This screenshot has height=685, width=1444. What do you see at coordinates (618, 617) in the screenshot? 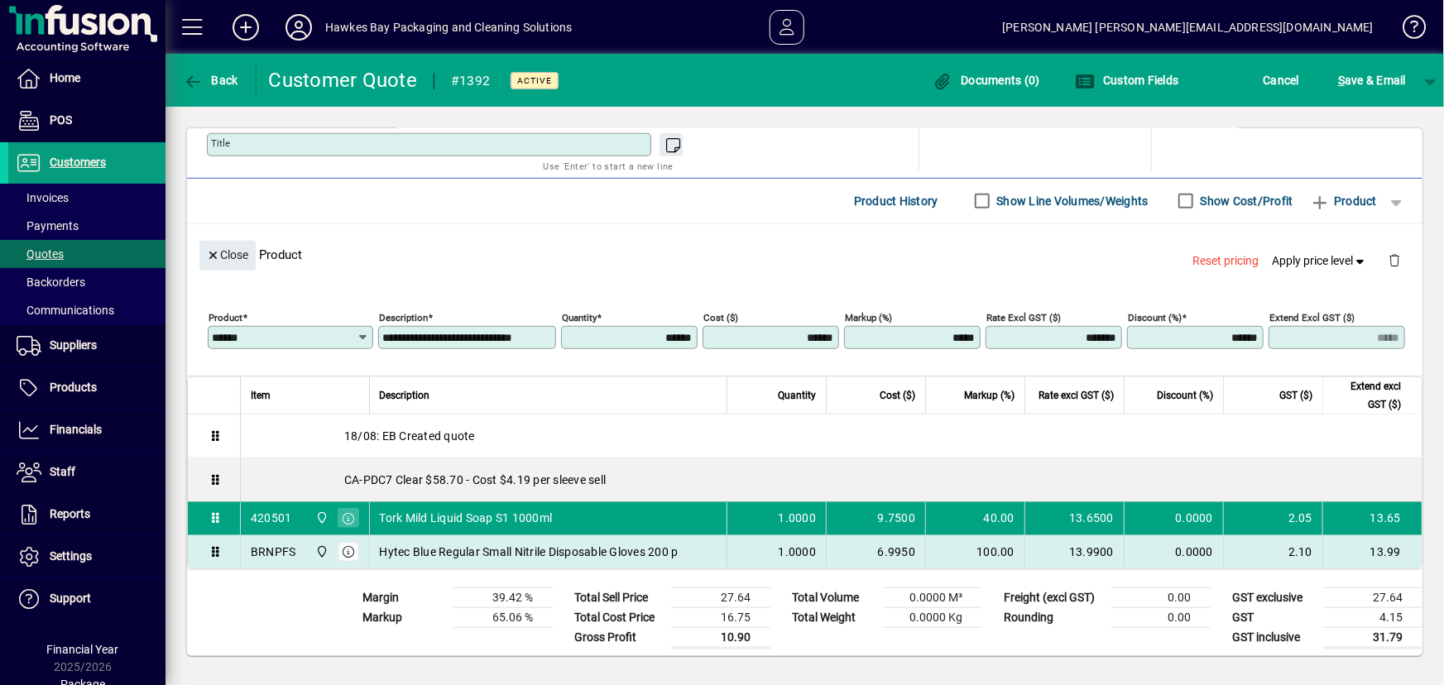
I see `td: Total Cost Price` at bounding box center [618, 617].